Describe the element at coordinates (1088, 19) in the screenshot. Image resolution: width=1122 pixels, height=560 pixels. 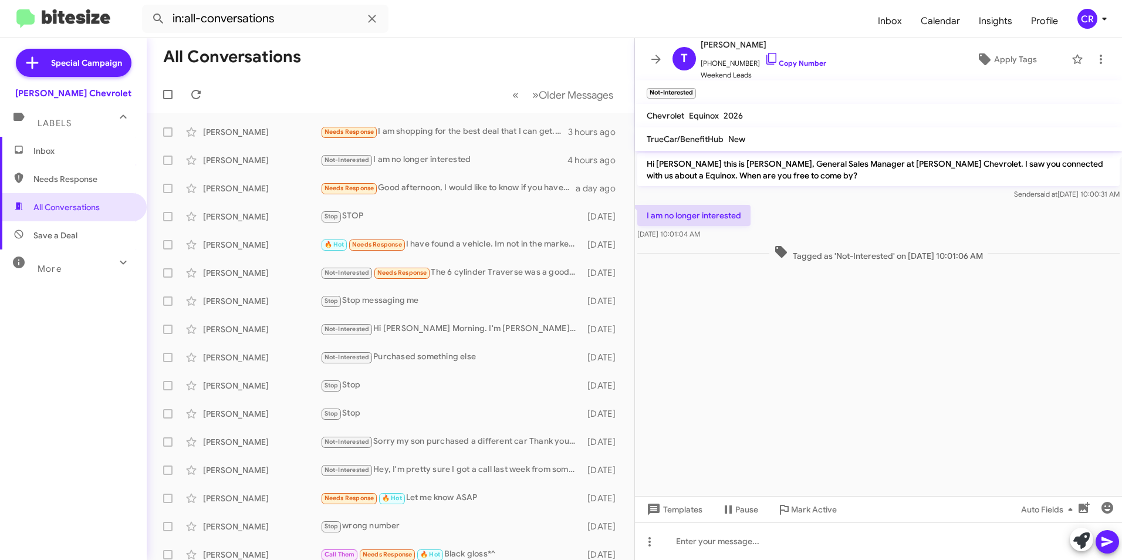
I see `div: CR` at that location.